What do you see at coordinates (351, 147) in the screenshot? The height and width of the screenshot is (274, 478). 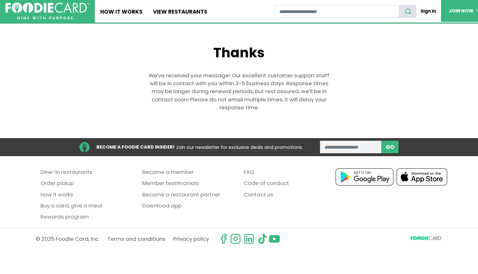 I see `input: enter email address` at bounding box center [351, 147].